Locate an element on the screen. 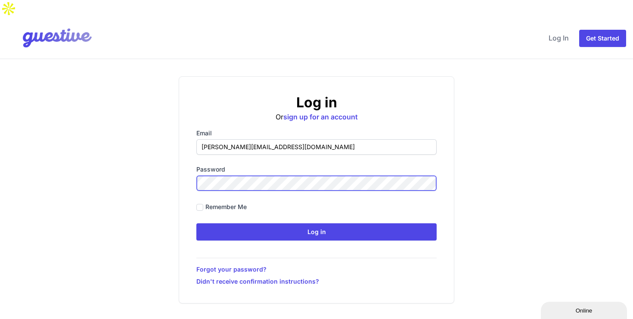 Image resolution: width=633 pixels, height=319 pixels. div: Online is located at coordinates (43, 10).